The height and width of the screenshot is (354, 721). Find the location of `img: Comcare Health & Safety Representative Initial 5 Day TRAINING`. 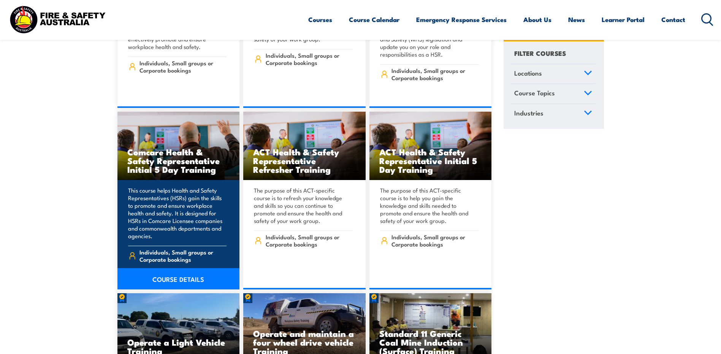

img: Comcare Health & Safety Representative Initial 5 Day TRAINING is located at coordinates (179, 146).